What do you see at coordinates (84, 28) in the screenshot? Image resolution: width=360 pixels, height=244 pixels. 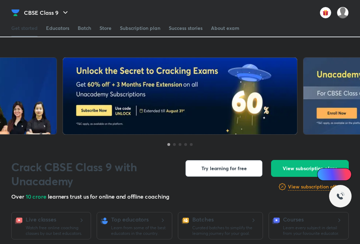 I see `a: Batch` at bounding box center [84, 28].